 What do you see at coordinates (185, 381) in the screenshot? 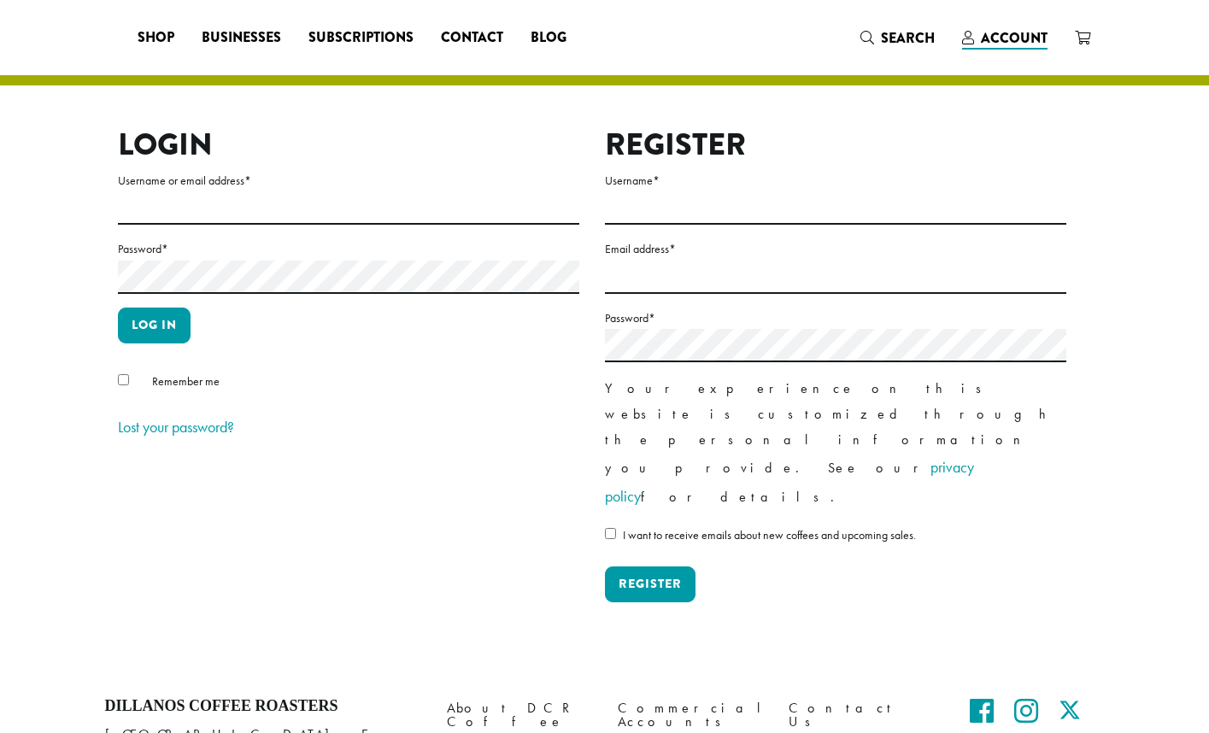
I see `span: Remember me` at bounding box center [185, 381].